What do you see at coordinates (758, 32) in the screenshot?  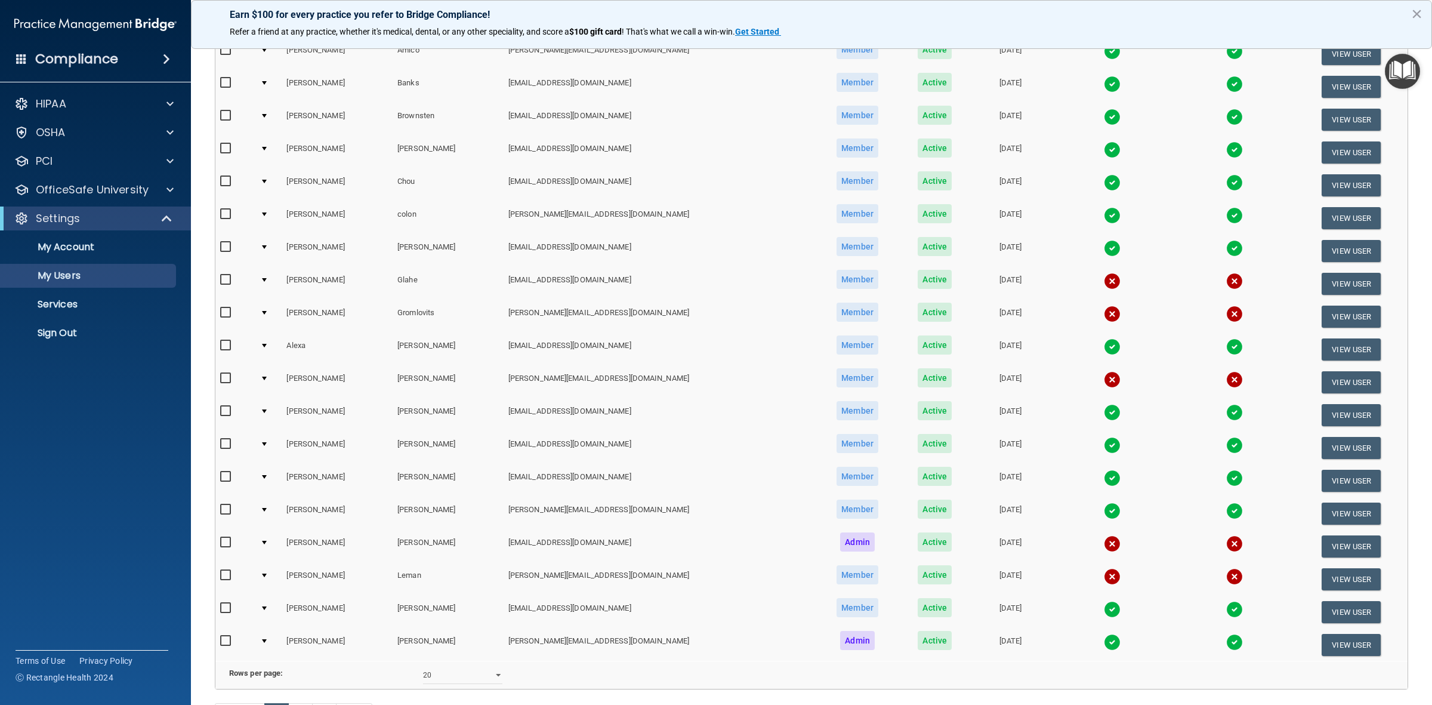 I see `a: Get Started` at bounding box center [758, 32].